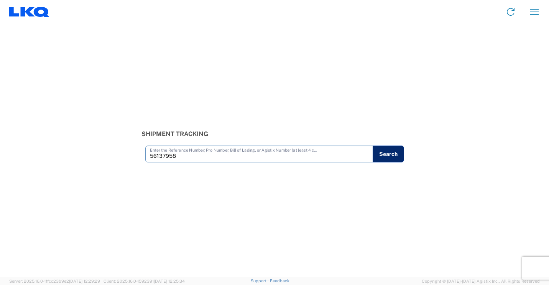  What do you see at coordinates (144, 281) in the screenshot?
I see `span: Client: 2025.16.0-1592391` at bounding box center [144, 281].